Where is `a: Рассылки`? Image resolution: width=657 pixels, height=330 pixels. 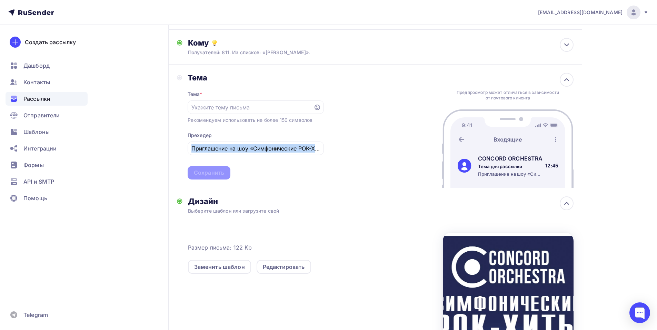 a: Рассылки is located at coordinates (47, 99).